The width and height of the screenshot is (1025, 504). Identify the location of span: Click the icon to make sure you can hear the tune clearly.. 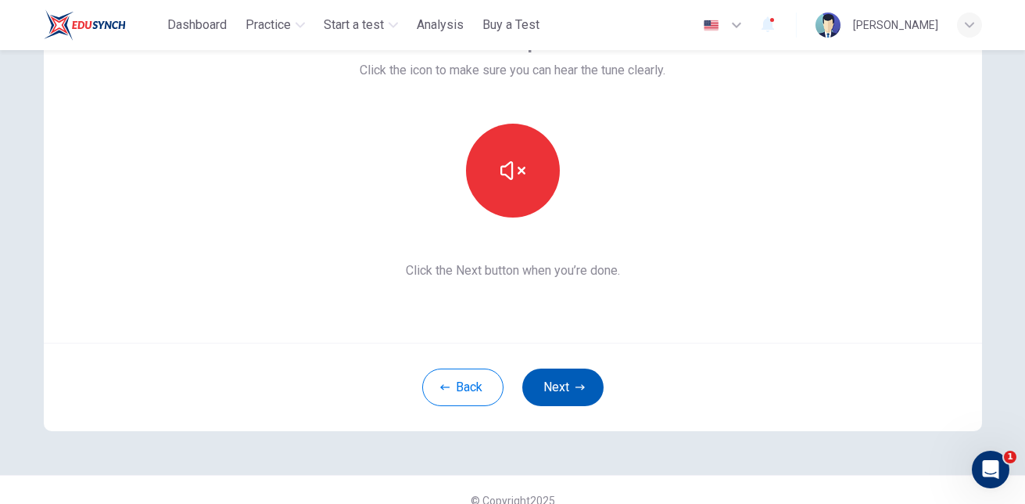
(512, 70).